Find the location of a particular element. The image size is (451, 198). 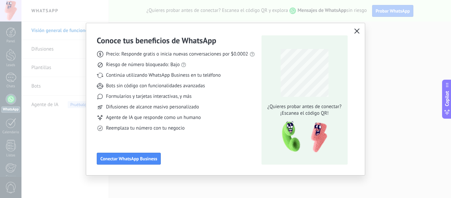

span: Agente de IA que responde como un humano is located at coordinates (153, 118).